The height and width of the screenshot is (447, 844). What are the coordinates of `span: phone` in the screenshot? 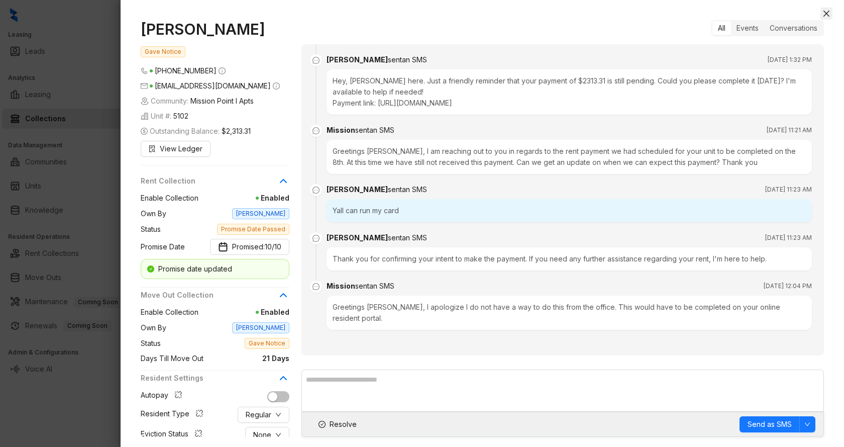 It's located at (144, 71).